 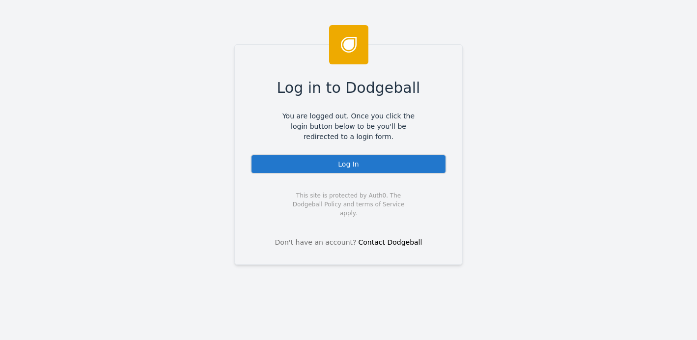 I want to click on span: This site is protected by Auth0. The Dodgeball Policy and terms of Service apply., so click(x=348, y=204).